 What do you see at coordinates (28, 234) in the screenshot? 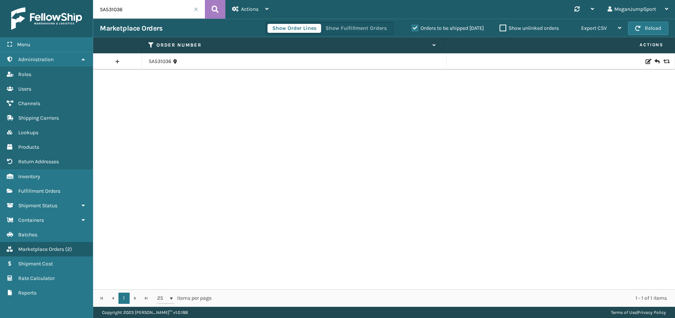
I see `span: Batches` at bounding box center [28, 234].